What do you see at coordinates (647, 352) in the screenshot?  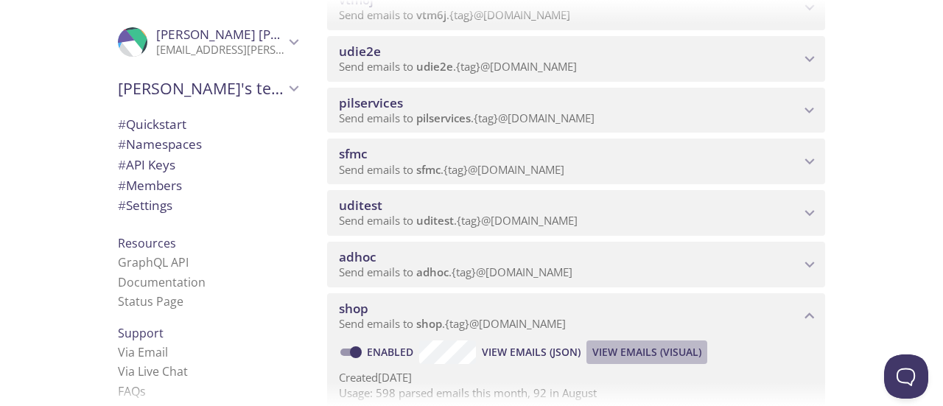 I see `button: View Emails (Visual)` at bounding box center [647, 352].